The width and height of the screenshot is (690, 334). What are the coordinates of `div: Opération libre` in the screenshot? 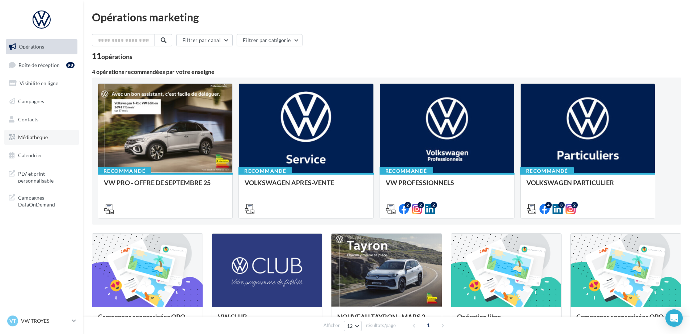 It's located at (506, 320).